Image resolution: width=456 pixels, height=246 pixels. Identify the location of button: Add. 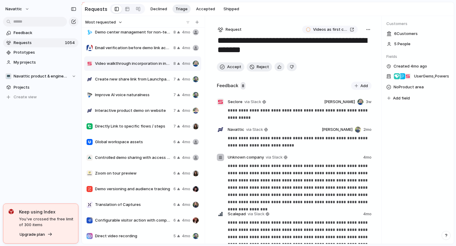
(362, 86).